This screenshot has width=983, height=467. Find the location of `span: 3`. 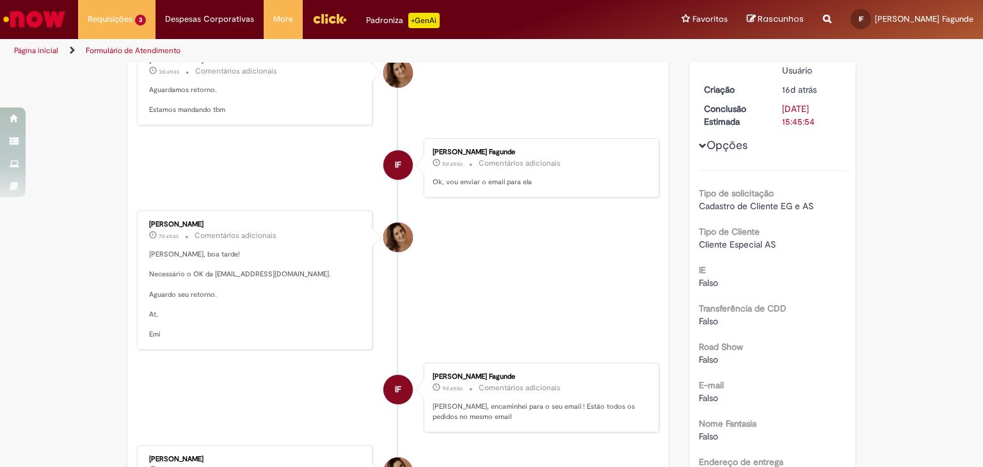

span: 3 is located at coordinates (140, 20).